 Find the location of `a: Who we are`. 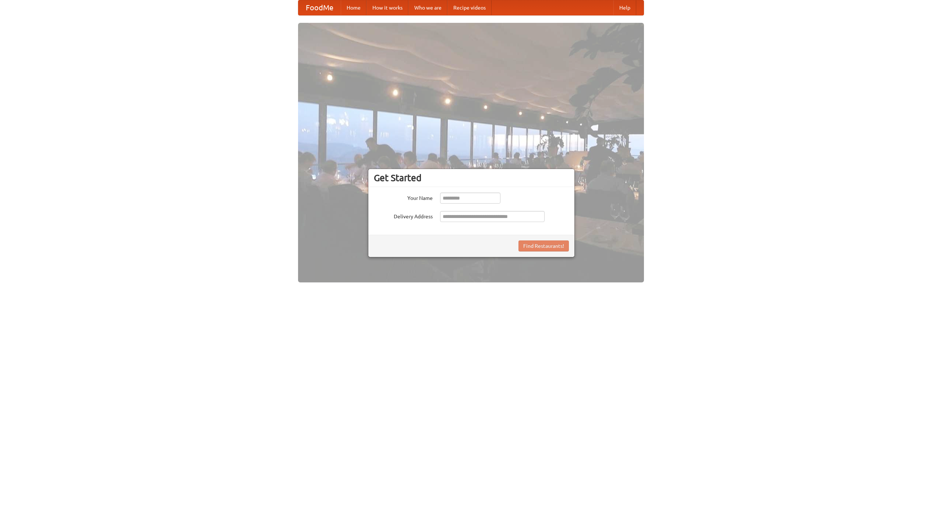

a: Who we are is located at coordinates (428, 8).